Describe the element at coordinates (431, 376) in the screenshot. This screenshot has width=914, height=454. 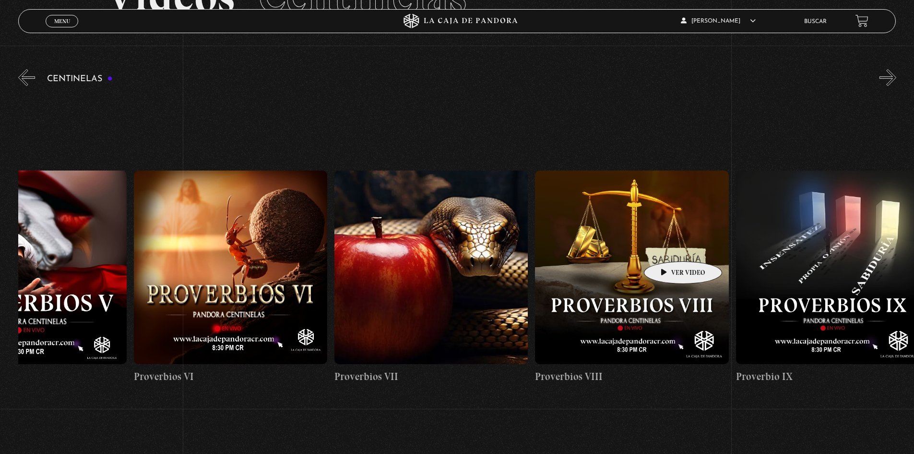
I see `h4: Proverbios VII` at that location.